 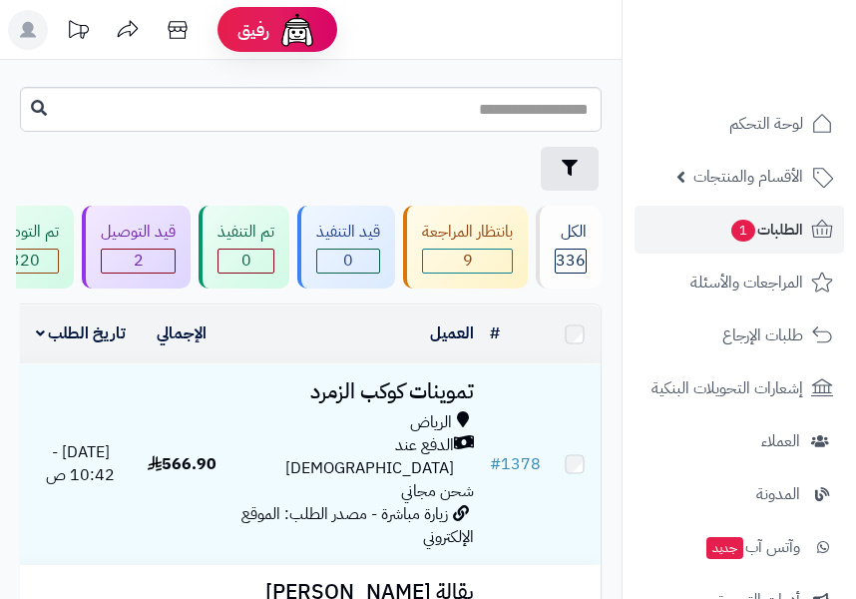 What do you see at coordinates (571, 260) in the screenshot?
I see `span: 336` at bounding box center [571, 260].